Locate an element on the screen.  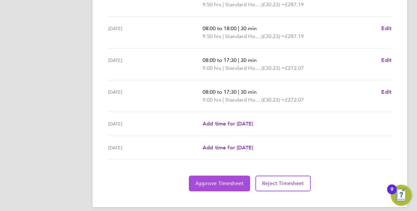
div: 9 is located at coordinates (392, 194).